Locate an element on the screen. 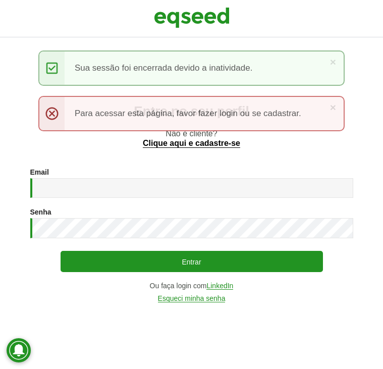 The width and height of the screenshot is (383, 369). img: EqSeed Logo is located at coordinates (192, 18).